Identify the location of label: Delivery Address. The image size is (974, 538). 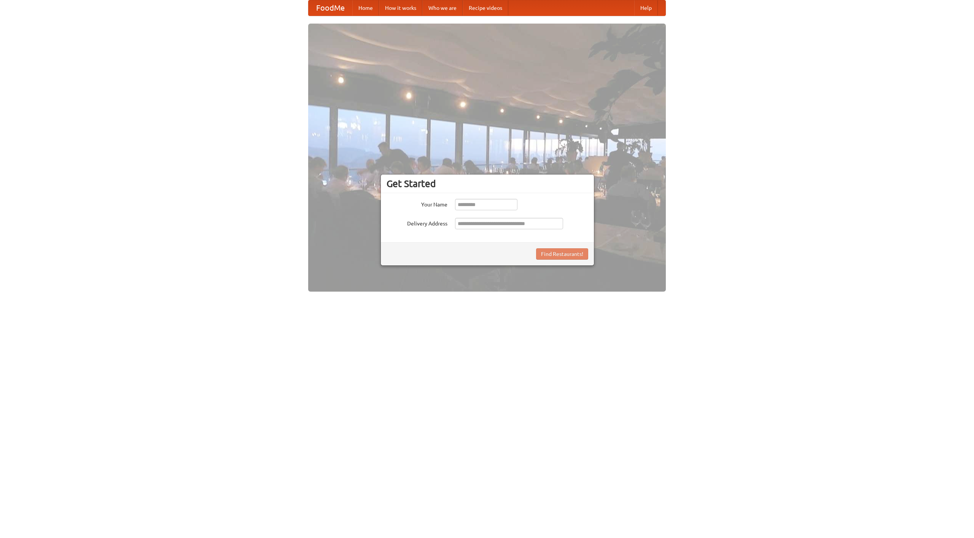
(417, 223).